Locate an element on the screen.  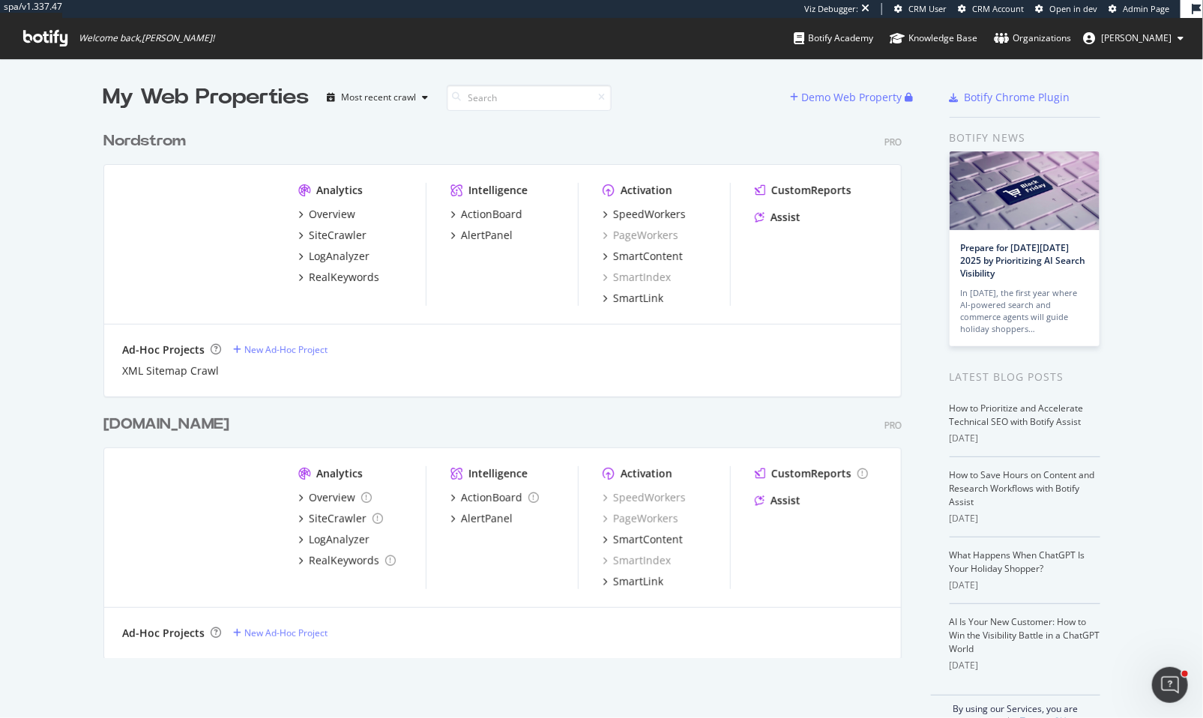
div: Organizations is located at coordinates (1032, 38).